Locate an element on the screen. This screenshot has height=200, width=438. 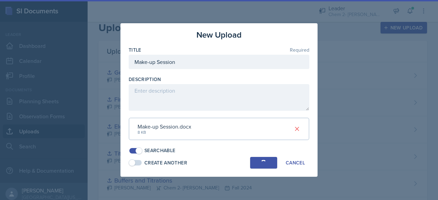
label: Title is located at coordinates (135, 50).